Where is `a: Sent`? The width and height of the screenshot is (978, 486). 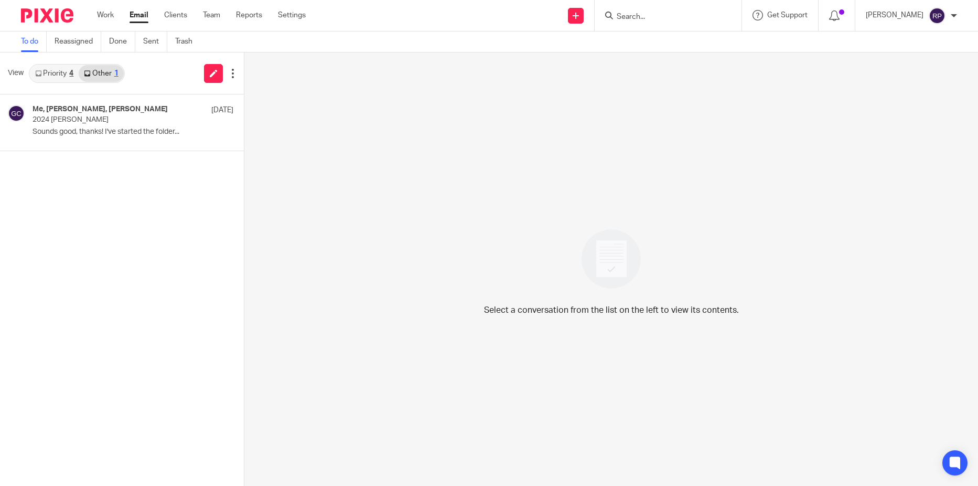
a: Sent is located at coordinates (155, 41).